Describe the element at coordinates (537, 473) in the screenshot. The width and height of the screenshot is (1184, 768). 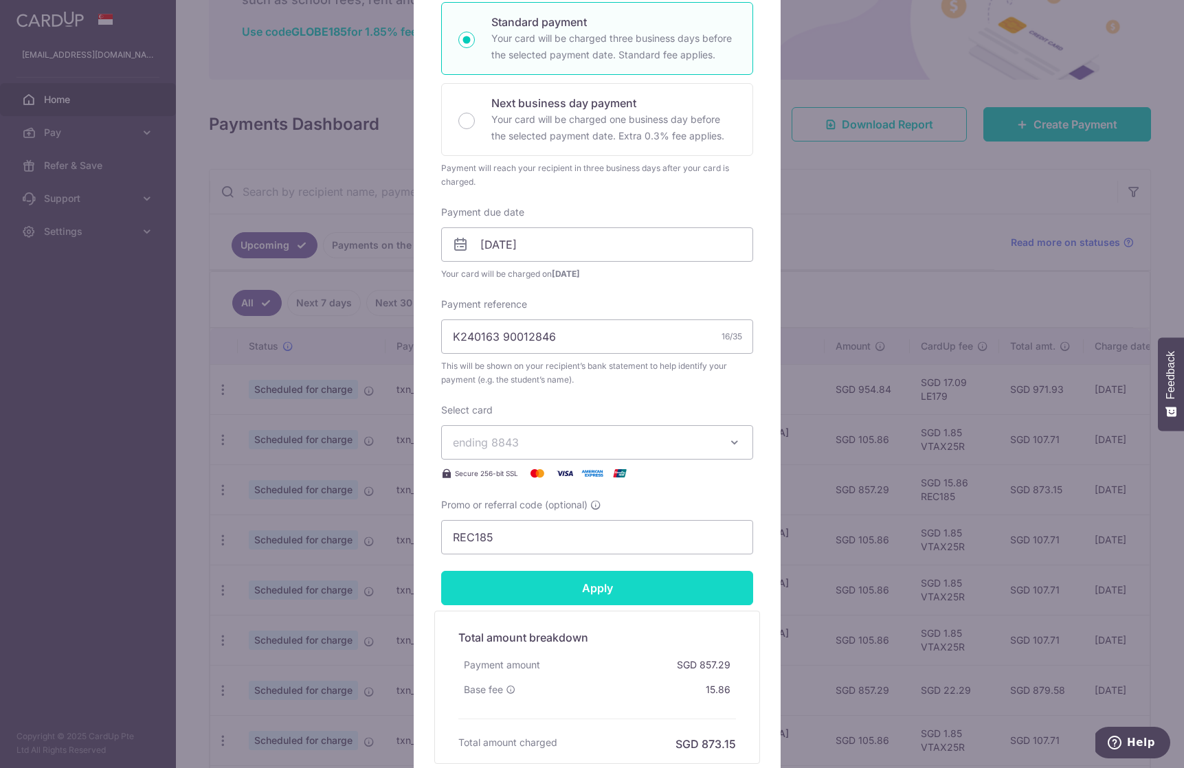
I see `img: Mastercard` at that location.